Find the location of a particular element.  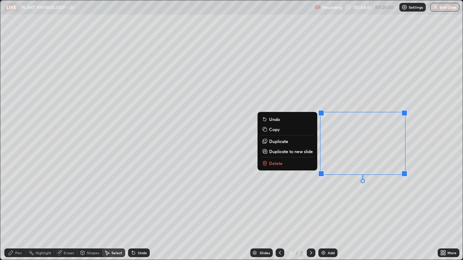

button: Copy is located at coordinates (287, 129).